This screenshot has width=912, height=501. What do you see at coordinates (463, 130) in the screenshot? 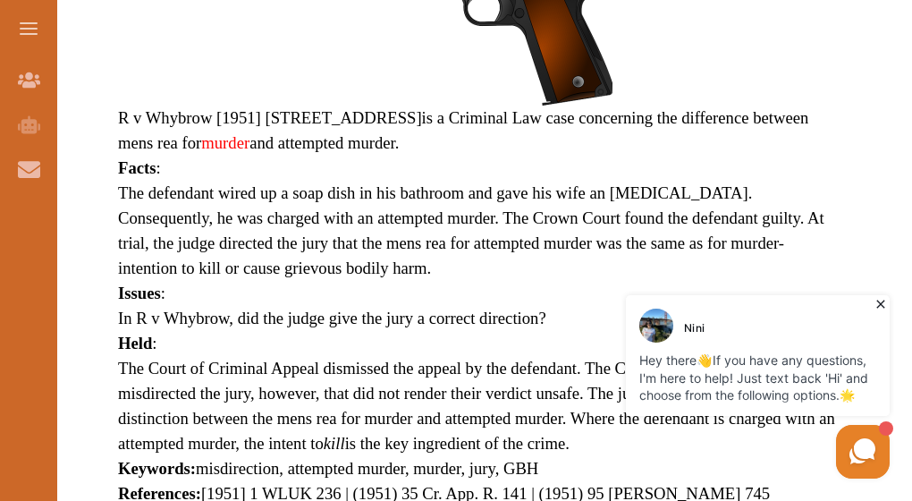
I see `span: is a Criminal Law case concerning the difference between mens rea for and attempted murder.` at bounding box center [463, 130].